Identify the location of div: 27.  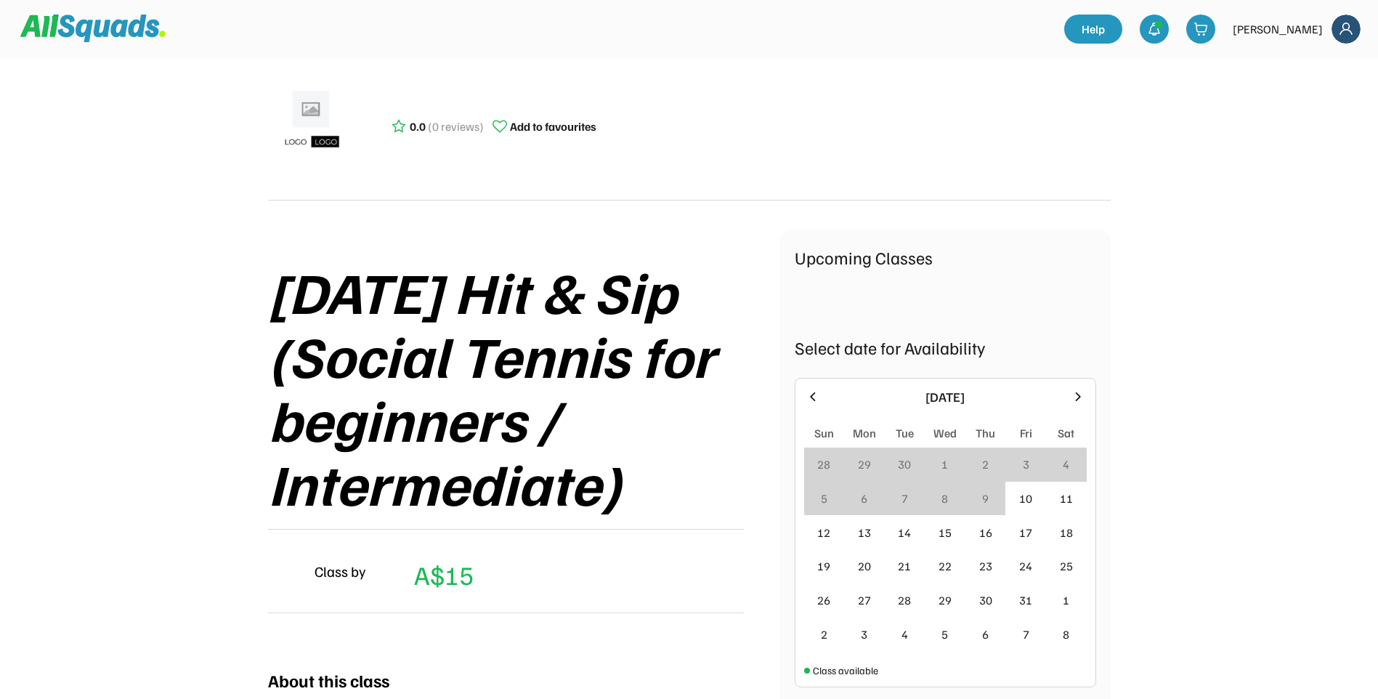
(864, 600).